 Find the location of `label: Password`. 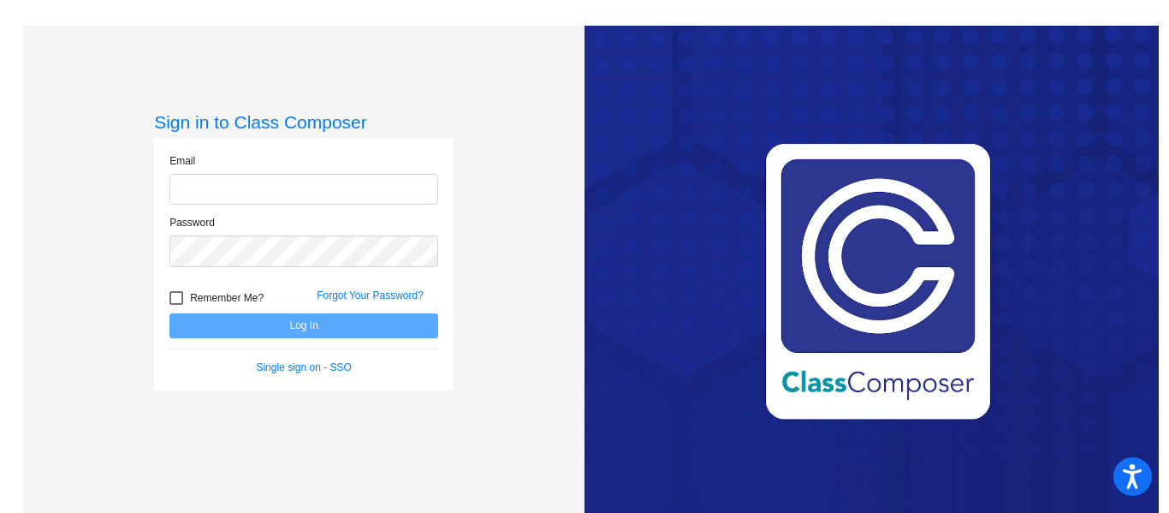

label: Password is located at coordinates (192, 222).